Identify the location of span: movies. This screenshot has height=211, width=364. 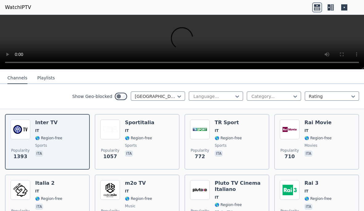
(311, 145).